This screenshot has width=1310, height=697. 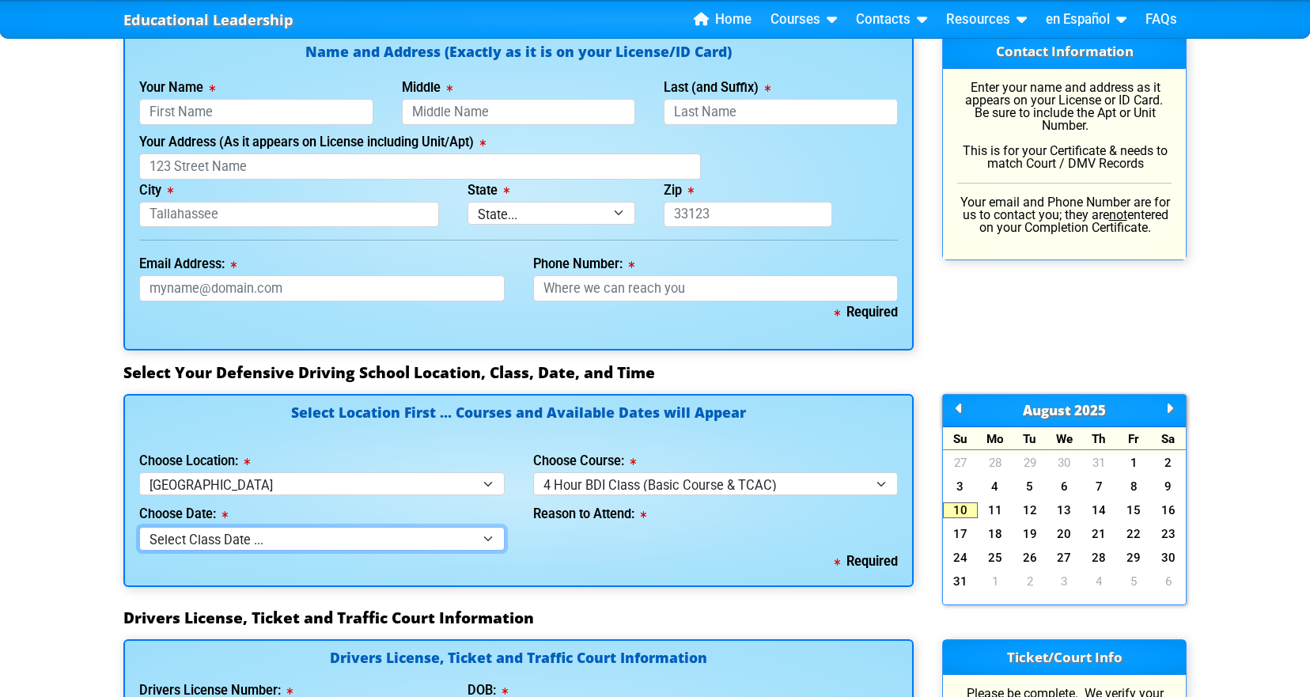 What do you see at coordinates (995, 558) in the screenshot?
I see `a: 25` at bounding box center [995, 558].